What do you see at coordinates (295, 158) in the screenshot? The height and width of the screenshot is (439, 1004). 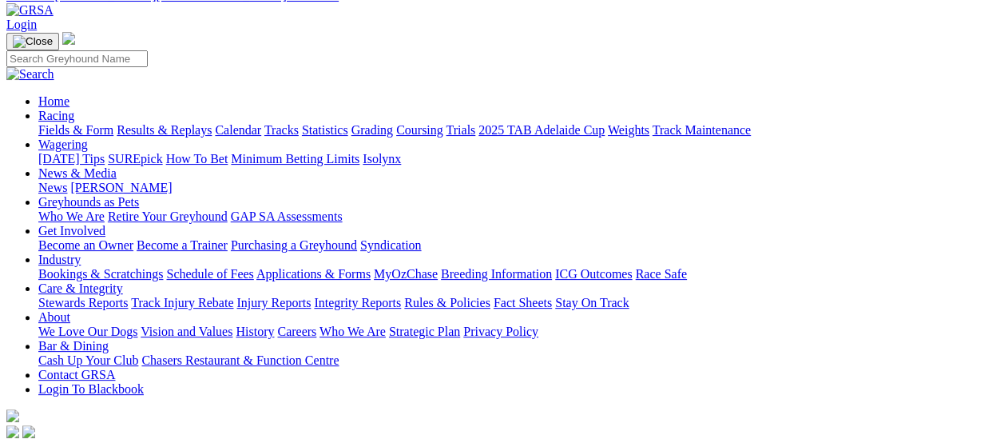 I see `a: Minimum Betting Limits` at bounding box center [295, 158].